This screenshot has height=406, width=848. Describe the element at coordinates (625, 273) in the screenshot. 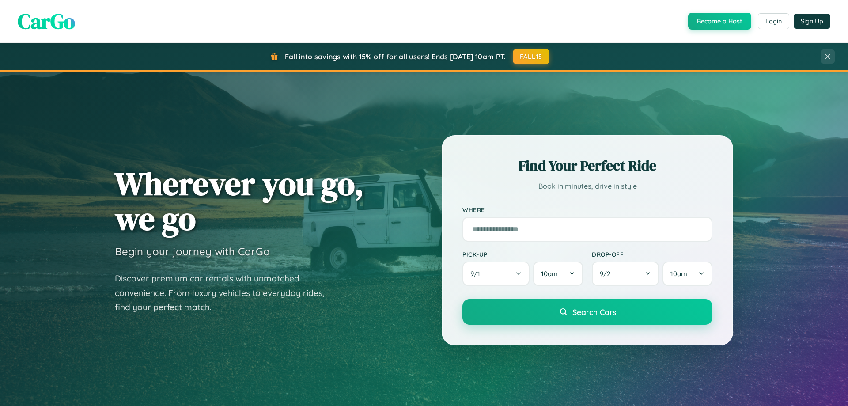

I see `button: 9/2` at that location.